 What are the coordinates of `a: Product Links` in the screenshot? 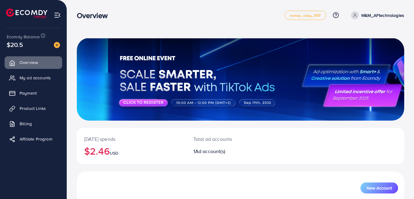 It's located at (33, 108).